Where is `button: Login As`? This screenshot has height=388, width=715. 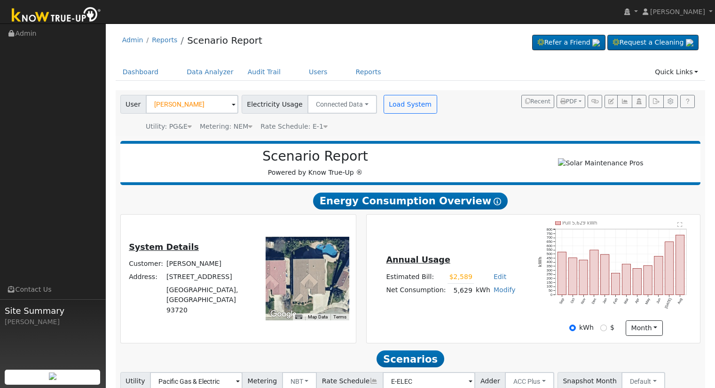
button: Login As is located at coordinates (639, 102).